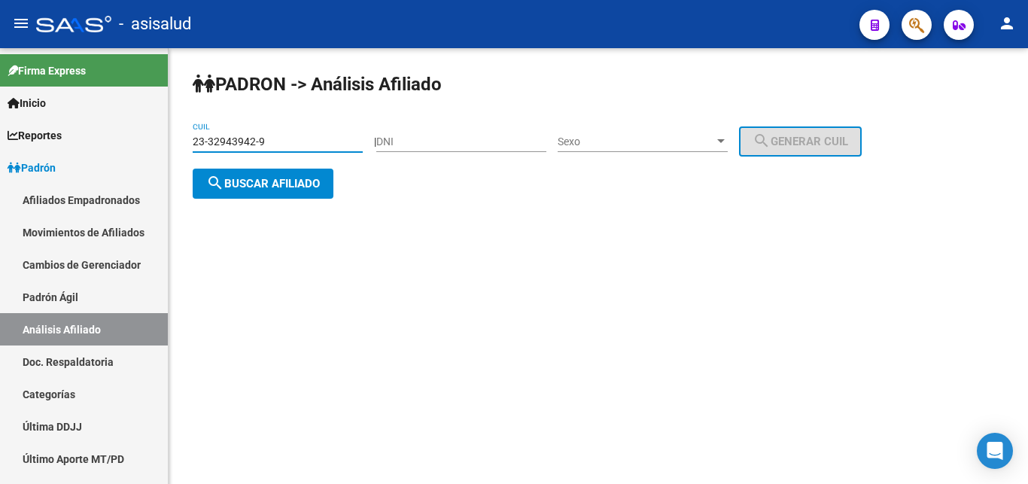 Image resolution: width=1028 pixels, height=484 pixels. What do you see at coordinates (263, 184) in the screenshot?
I see `span: Buscar afiliado` at bounding box center [263, 184].